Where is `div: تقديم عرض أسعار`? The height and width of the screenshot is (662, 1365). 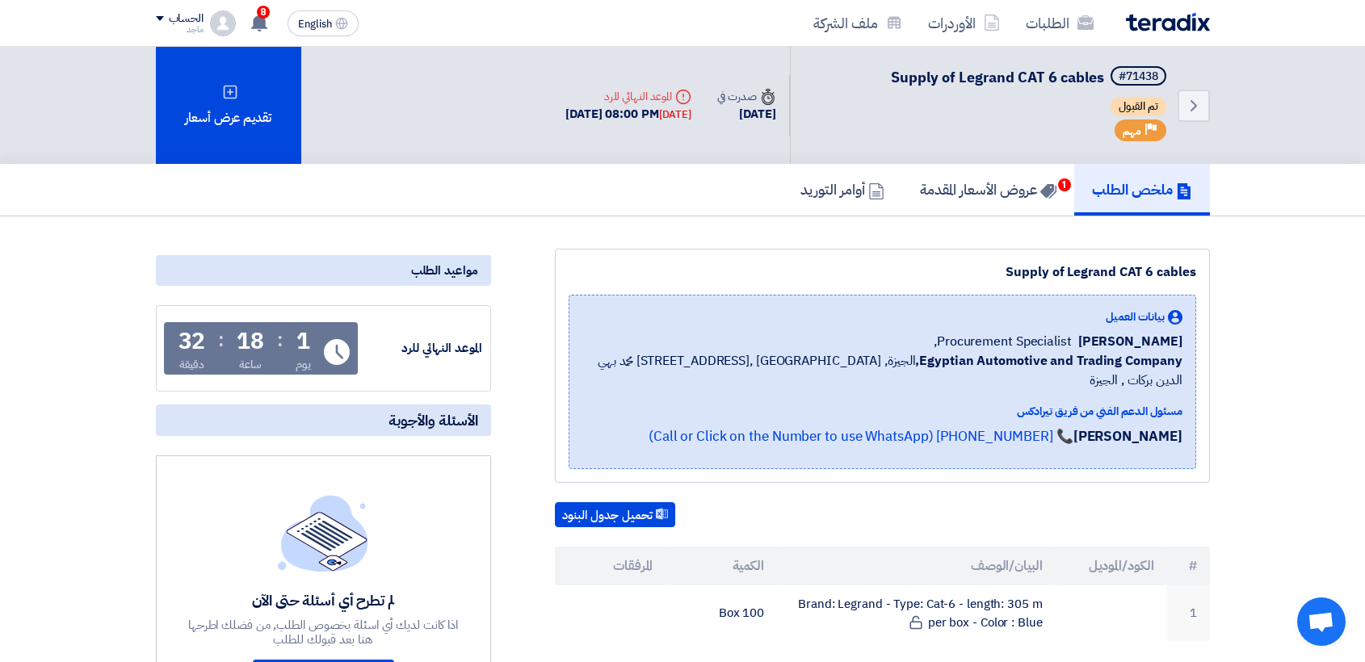
div: تقديم عرض أسعار is located at coordinates (229, 105).